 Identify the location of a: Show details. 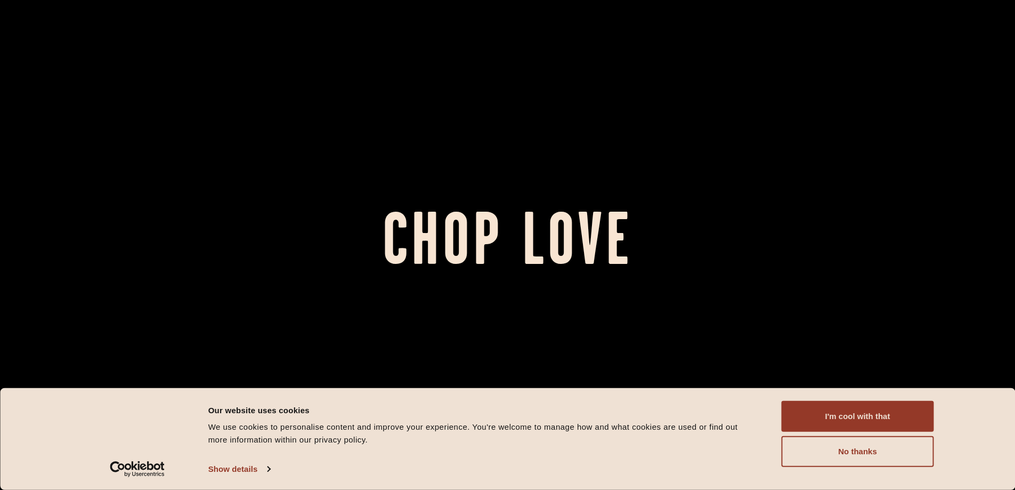
(239, 469).